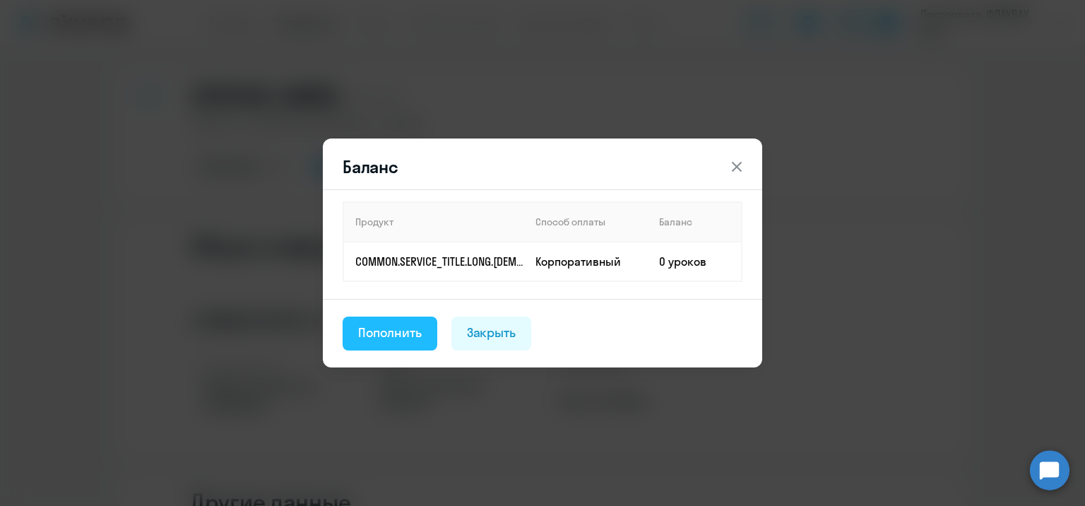 Image resolution: width=1085 pixels, height=506 pixels. I want to click on th: Способ оплаты, so click(586, 222).